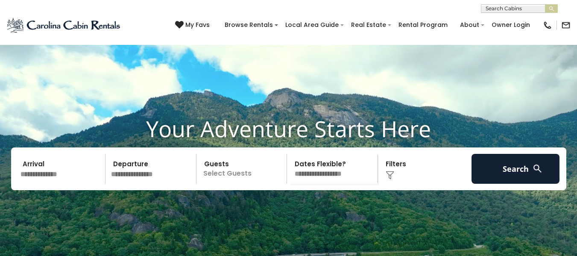  I want to click on p: Select Guests, so click(243, 169).